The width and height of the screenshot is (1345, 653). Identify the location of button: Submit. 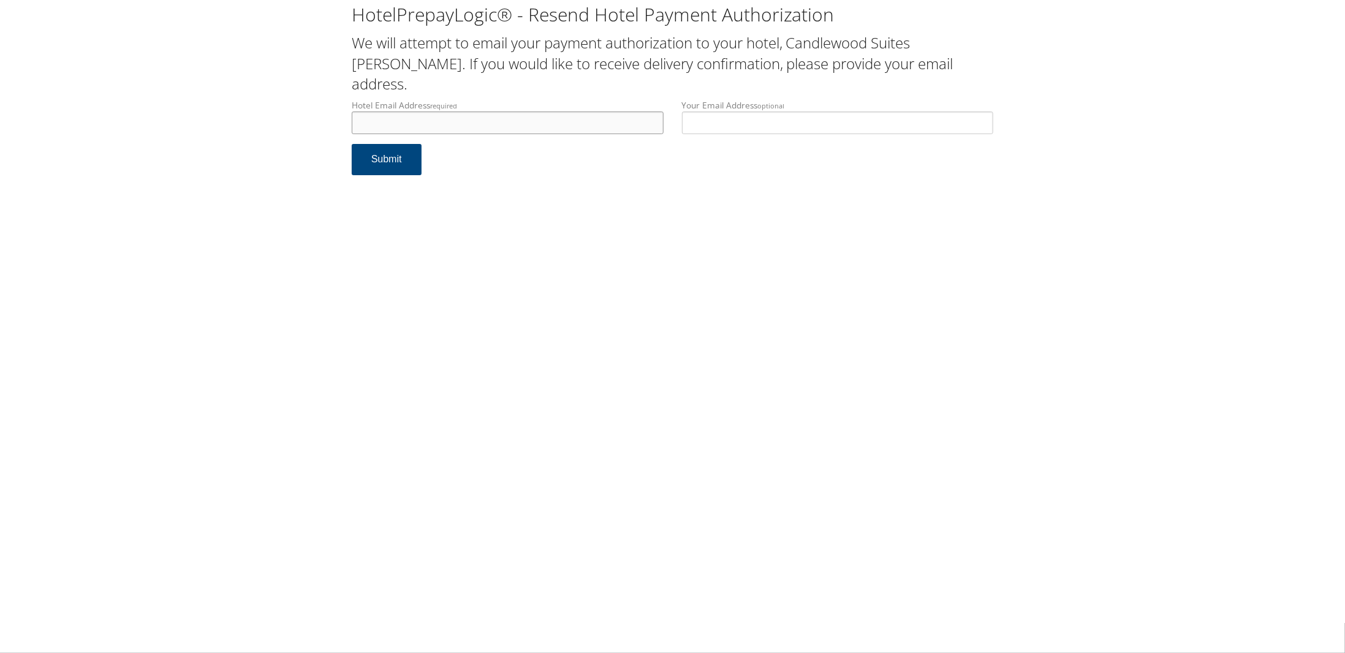
(387, 159).